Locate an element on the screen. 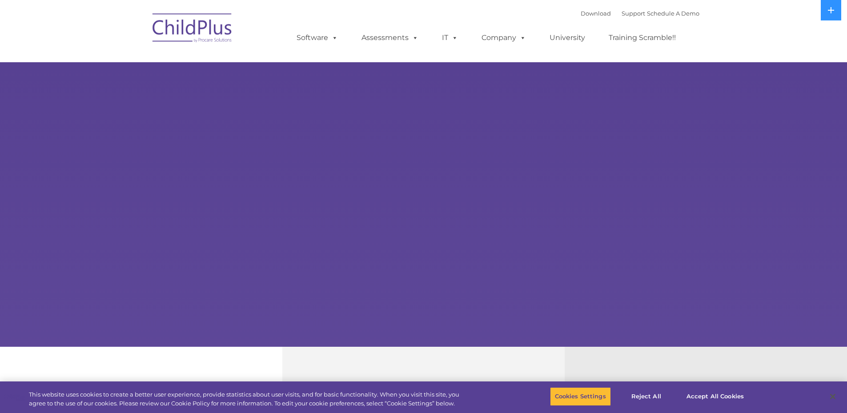  button: Cookies Settings is located at coordinates (580, 396).